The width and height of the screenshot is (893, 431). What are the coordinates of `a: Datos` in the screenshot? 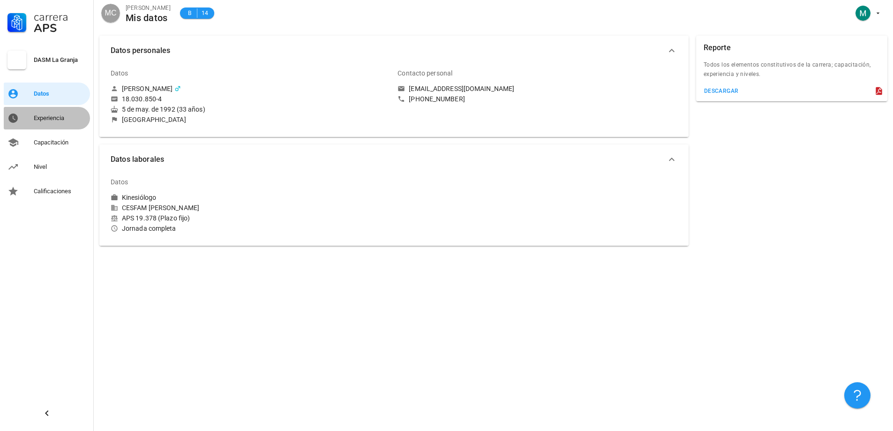 It's located at (47, 94).